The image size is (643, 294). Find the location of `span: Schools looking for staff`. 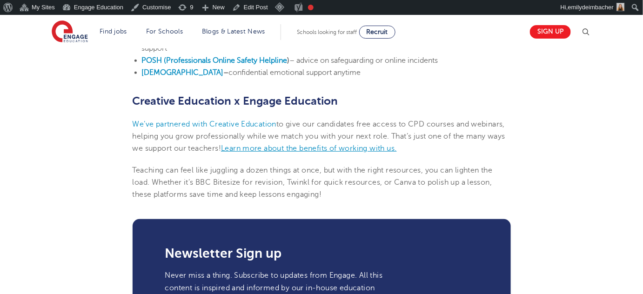

span: Schools looking for staff is located at coordinates (327, 32).